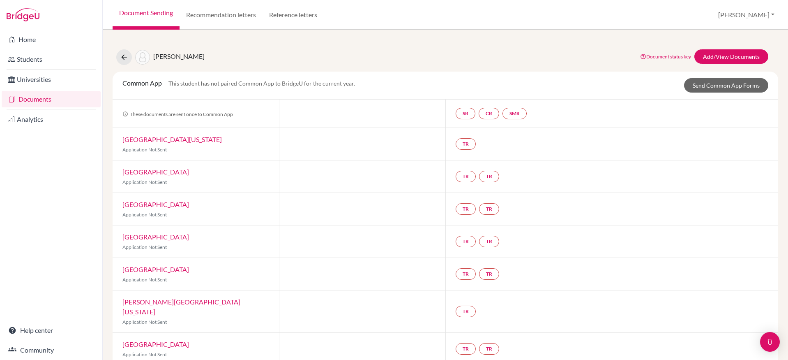 The height and width of the screenshot is (360, 788). What do you see at coordinates (142, 83) in the screenshot?
I see `span: Common App` at bounding box center [142, 83].